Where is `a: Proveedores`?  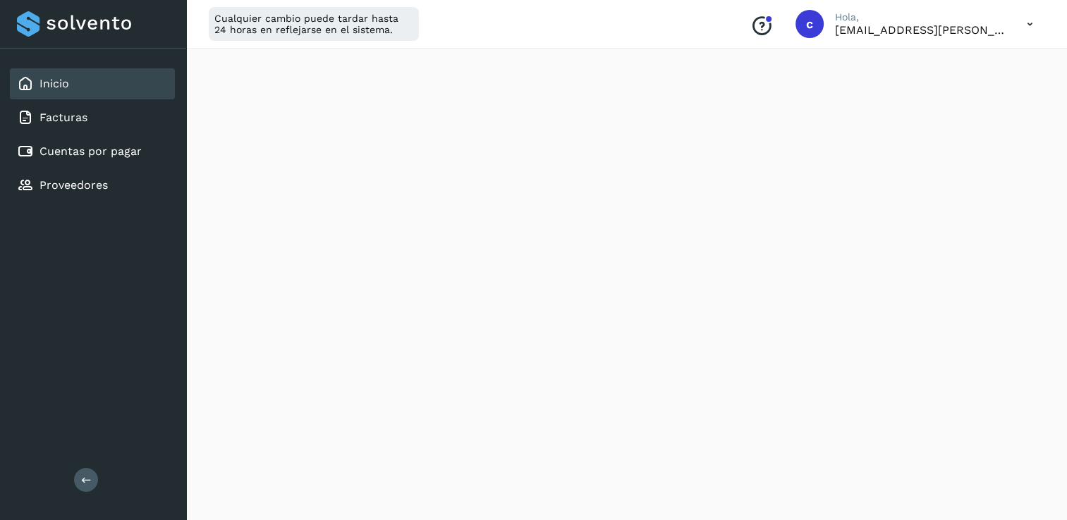
a: Proveedores is located at coordinates (73, 185).